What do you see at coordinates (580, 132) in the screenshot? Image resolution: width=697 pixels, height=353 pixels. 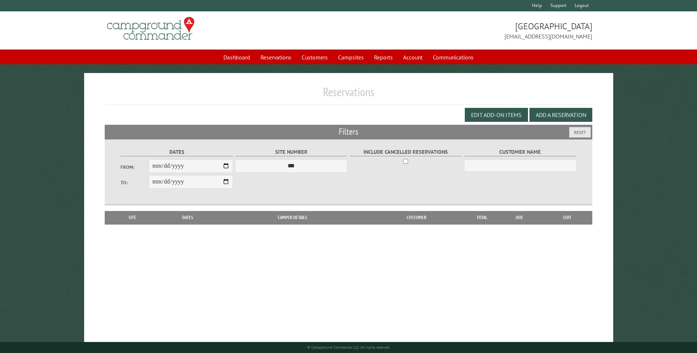 I see `button: Reset` at bounding box center [580, 132].